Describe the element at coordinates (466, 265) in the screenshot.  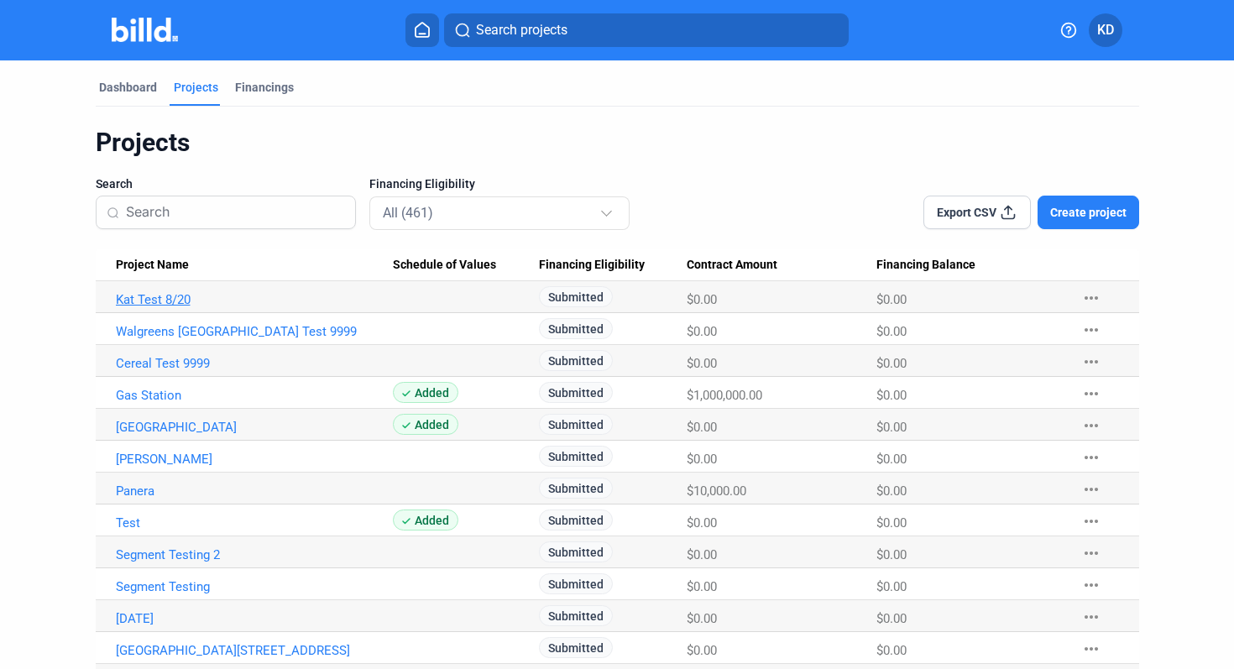
I see `div: Schedule of Values` at that location.